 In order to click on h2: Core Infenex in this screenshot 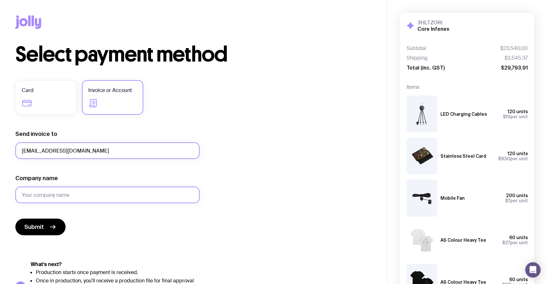, I will do `click(434, 29)`.